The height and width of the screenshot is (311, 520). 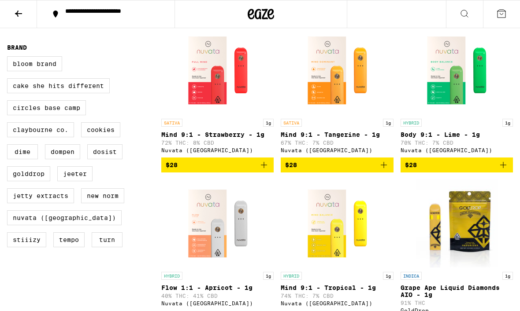 What do you see at coordinates (336, 92) in the screenshot?
I see `a: Open page for Mind 9:1 - Tangerine - 1g from Nuvata (CA)` at bounding box center [336, 92].